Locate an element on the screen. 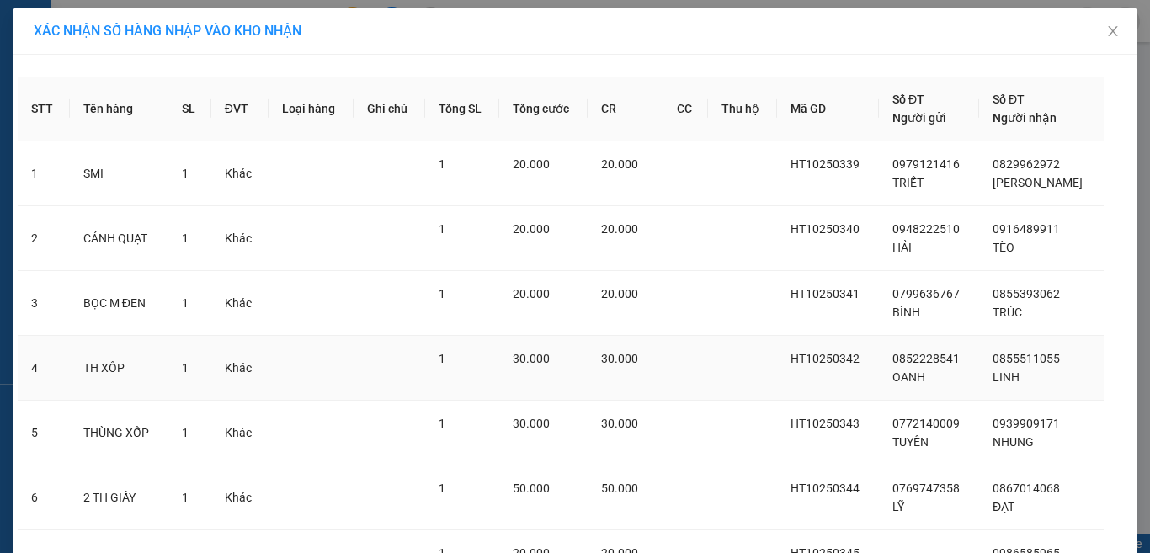 Image resolution: width=1150 pixels, height=553 pixels. th: CC is located at coordinates (685, 109).